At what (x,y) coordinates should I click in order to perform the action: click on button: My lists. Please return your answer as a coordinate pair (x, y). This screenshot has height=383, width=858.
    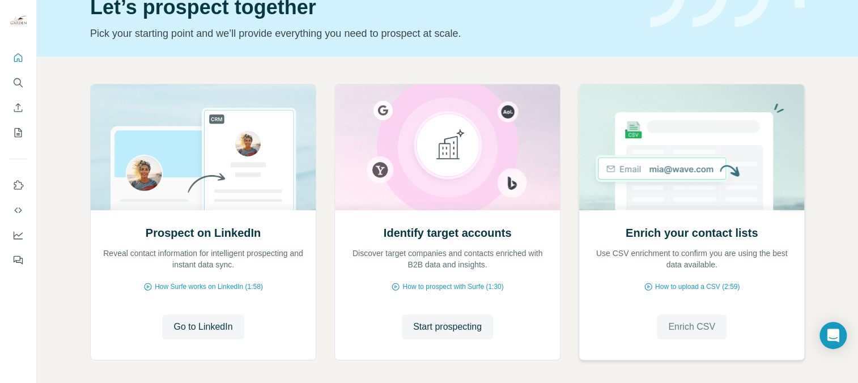
    Looking at the image, I should click on (18, 133).